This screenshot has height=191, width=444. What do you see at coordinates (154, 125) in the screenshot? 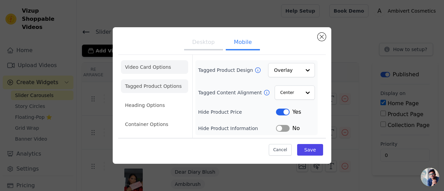
I see `li: Container Options` at bounding box center [154, 125].